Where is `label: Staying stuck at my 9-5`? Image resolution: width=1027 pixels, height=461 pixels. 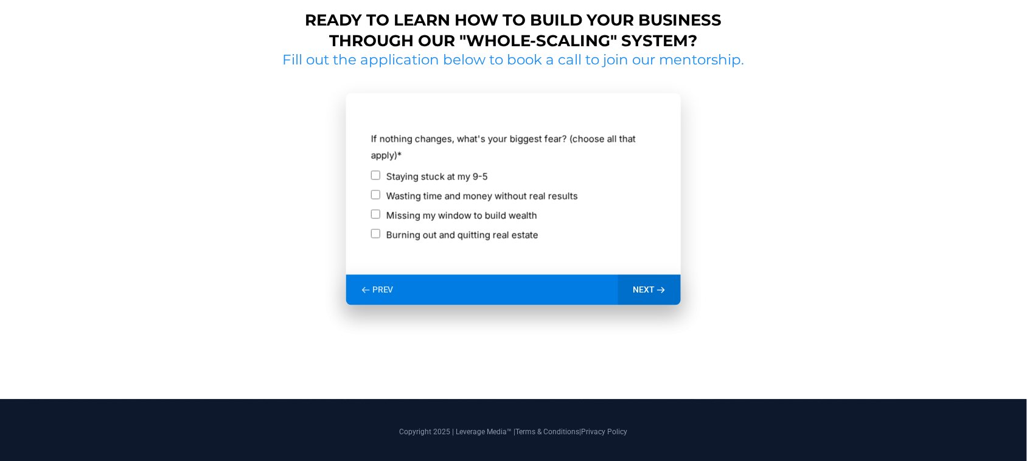 label: Staying stuck at my 9-5 is located at coordinates (437, 176).